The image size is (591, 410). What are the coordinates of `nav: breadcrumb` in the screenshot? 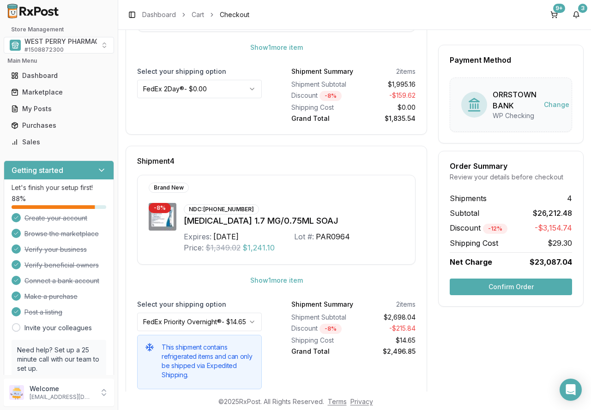 It's located at (196, 15).